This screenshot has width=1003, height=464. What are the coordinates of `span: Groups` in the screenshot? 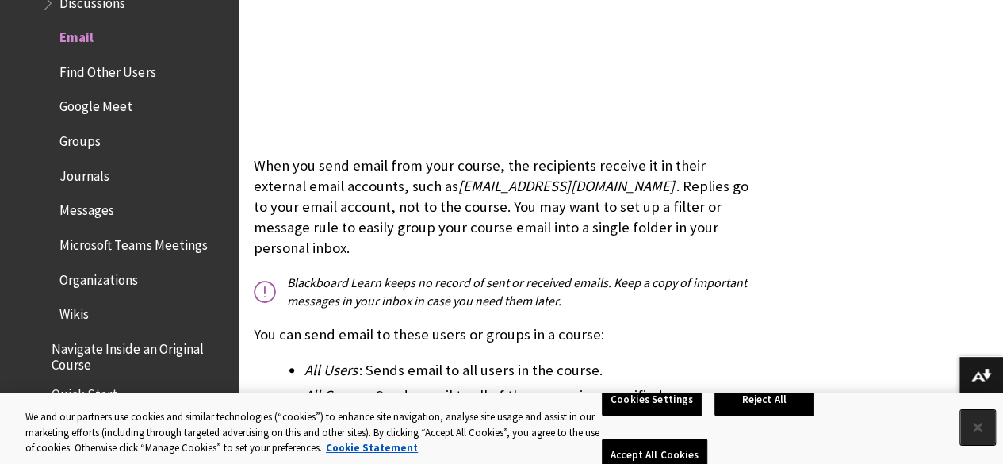 It's located at (80, 138).